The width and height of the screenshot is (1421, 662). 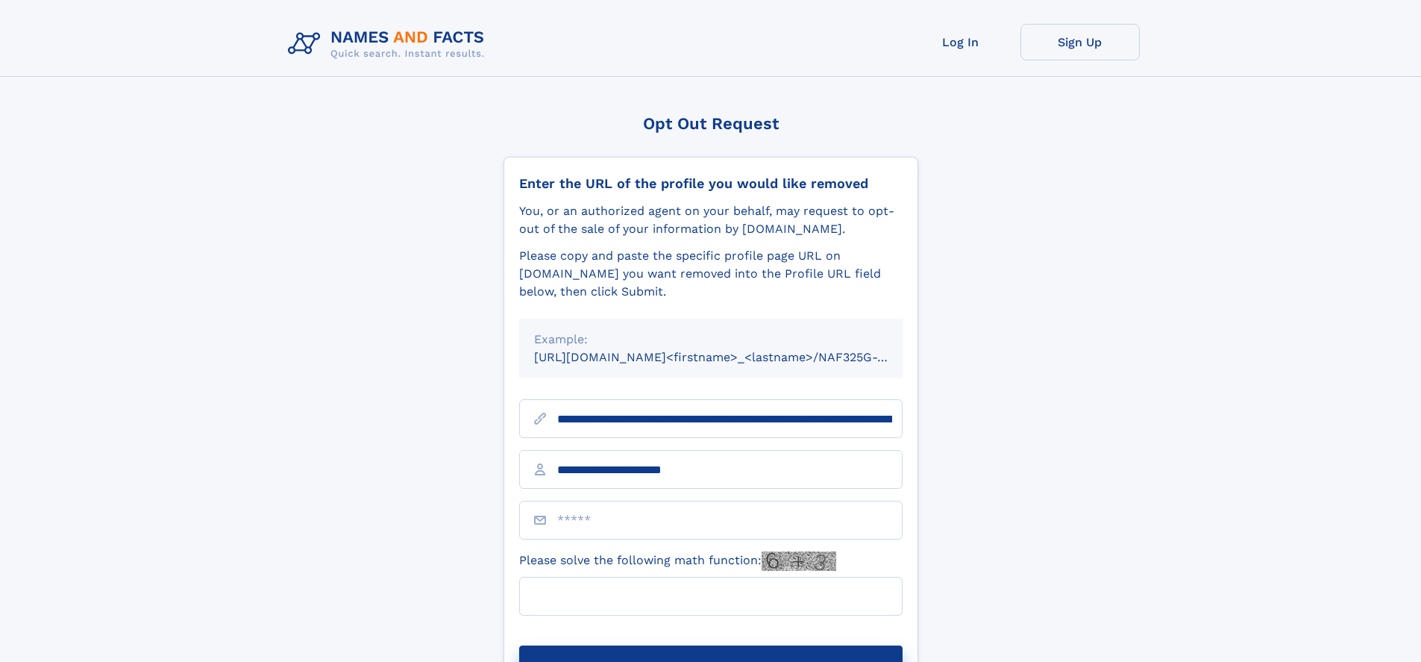 I want to click on img: Logo Names and Facts, so click(x=389, y=44).